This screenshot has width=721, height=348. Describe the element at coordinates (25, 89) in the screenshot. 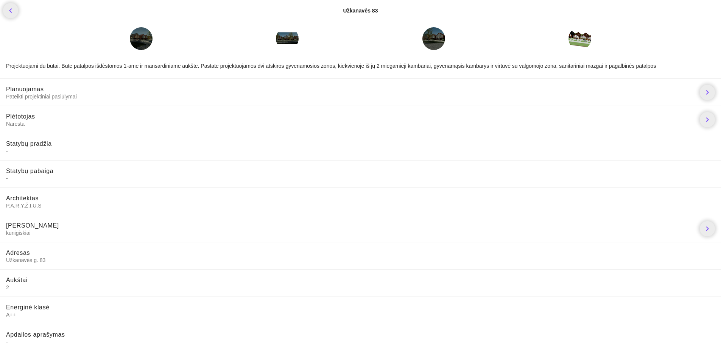

I see `span: Planuojamas` at that location.